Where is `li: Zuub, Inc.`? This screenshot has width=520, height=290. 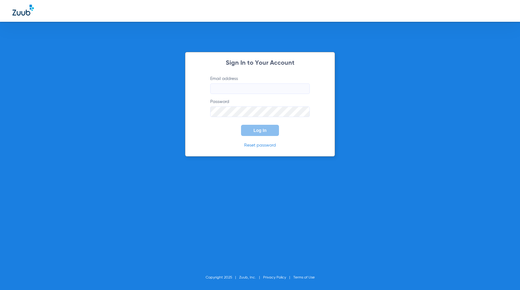
li: Zuub, Inc. is located at coordinates (251, 277).